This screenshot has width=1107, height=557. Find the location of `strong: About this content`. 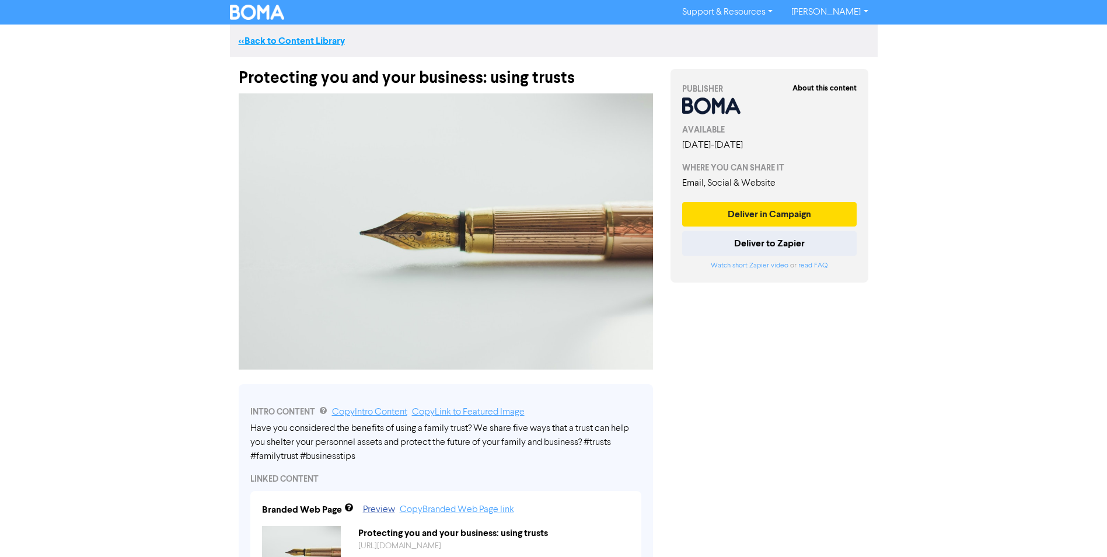

strong: About this content is located at coordinates (824, 88).